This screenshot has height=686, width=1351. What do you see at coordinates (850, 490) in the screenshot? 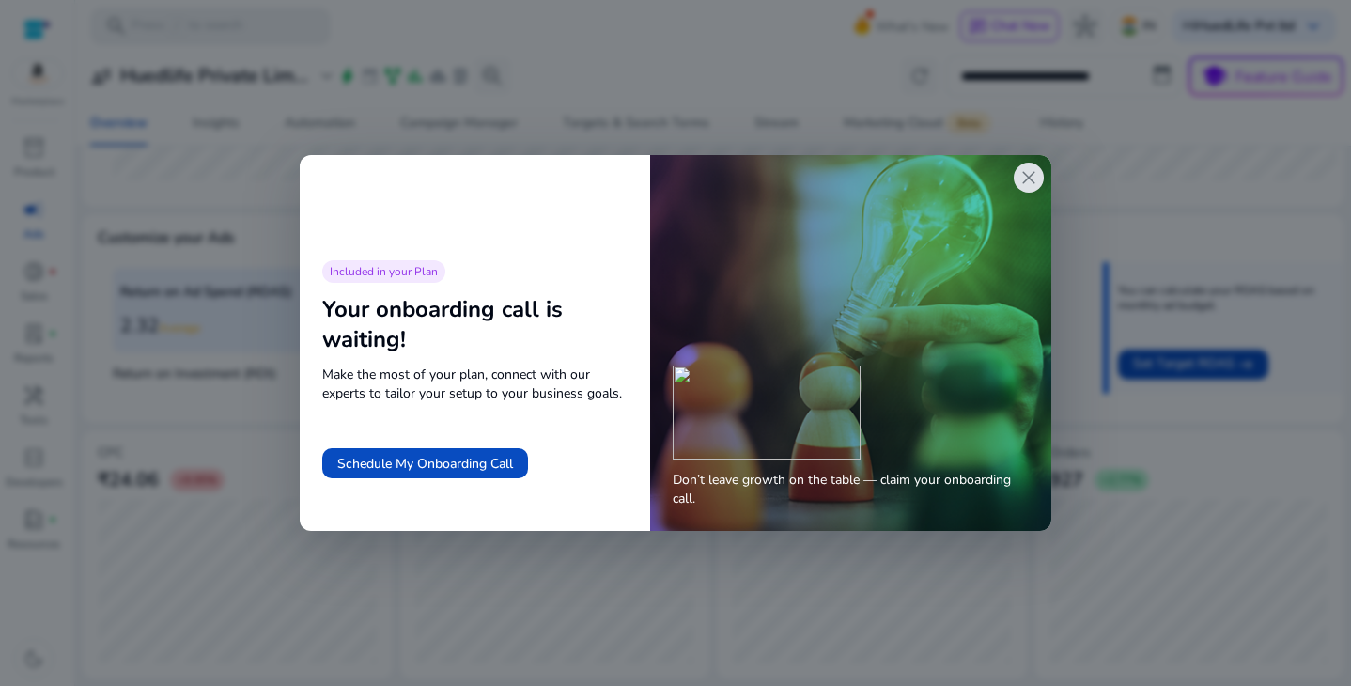
I see `span: Don’t leave growth on the table — claim your onboarding call.` at bounding box center [850, 490].